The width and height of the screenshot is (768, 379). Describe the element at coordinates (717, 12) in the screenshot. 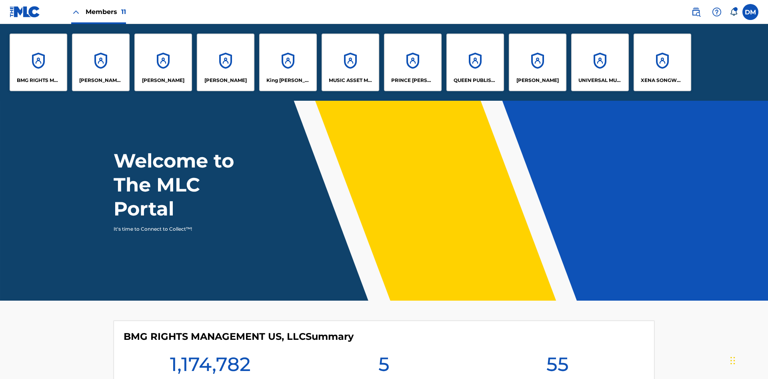

I see `div: Help` at that location.